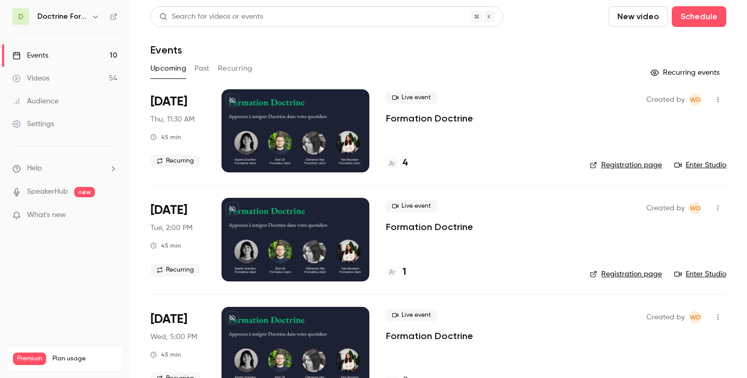 The height and width of the screenshot is (378, 747). Describe the element at coordinates (62, 17) in the screenshot. I see `h6: Doctrine Formation Corporate` at that location.